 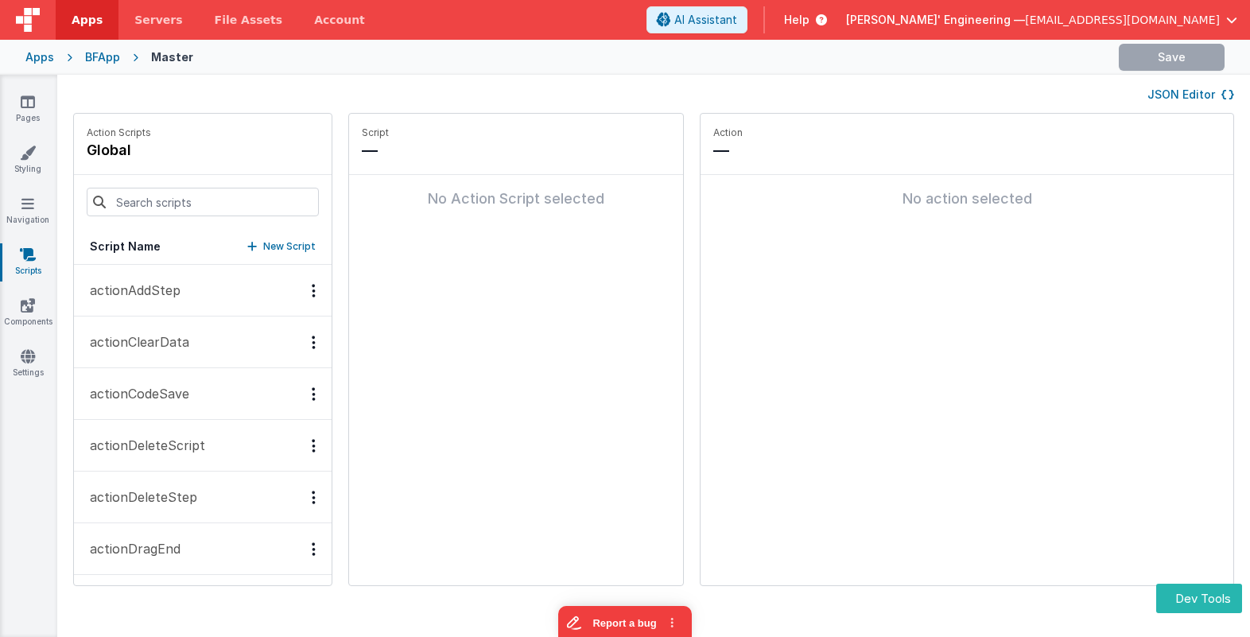 I want to click on button: JSON Editor, so click(x=1190, y=95).